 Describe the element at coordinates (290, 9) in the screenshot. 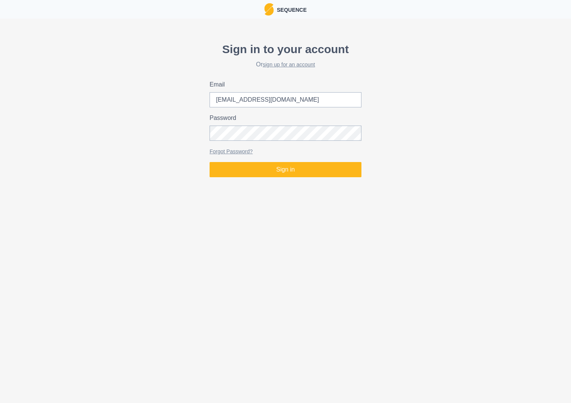

I see `p: Sequence` at that location.